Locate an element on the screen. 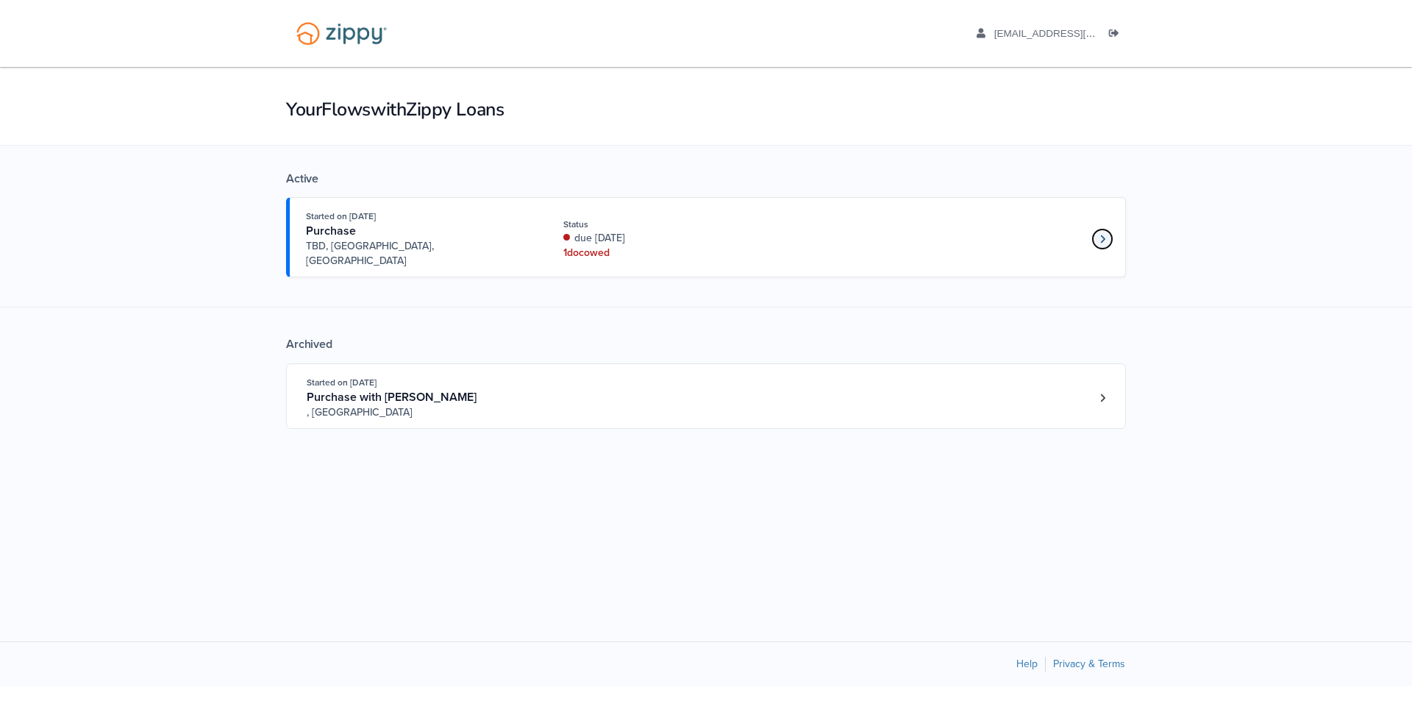 The height and width of the screenshot is (701, 1412). div: Active is located at coordinates (706, 179).